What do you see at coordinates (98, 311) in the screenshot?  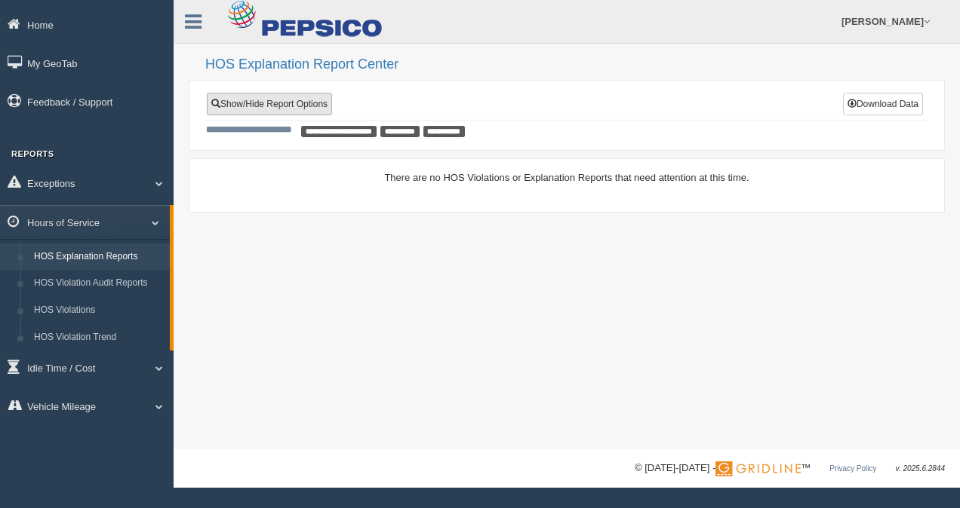 I see `a: HOS Violations` at bounding box center [98, 311].